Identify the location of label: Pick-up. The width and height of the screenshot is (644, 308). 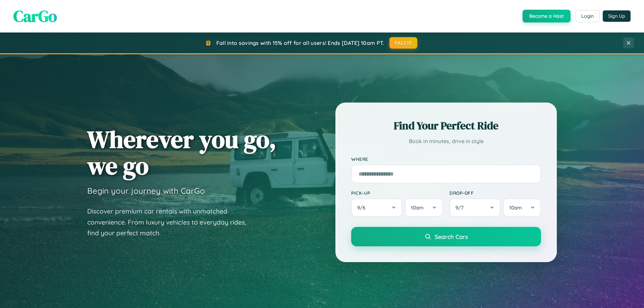
(397, 193).